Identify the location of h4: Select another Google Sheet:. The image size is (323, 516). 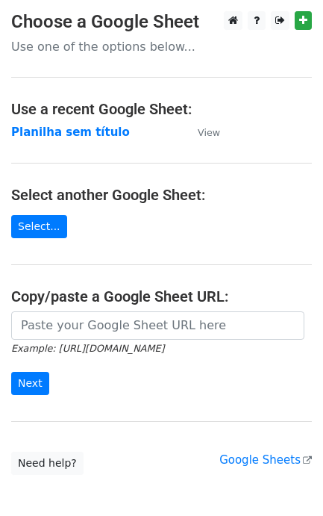
(161, 195).